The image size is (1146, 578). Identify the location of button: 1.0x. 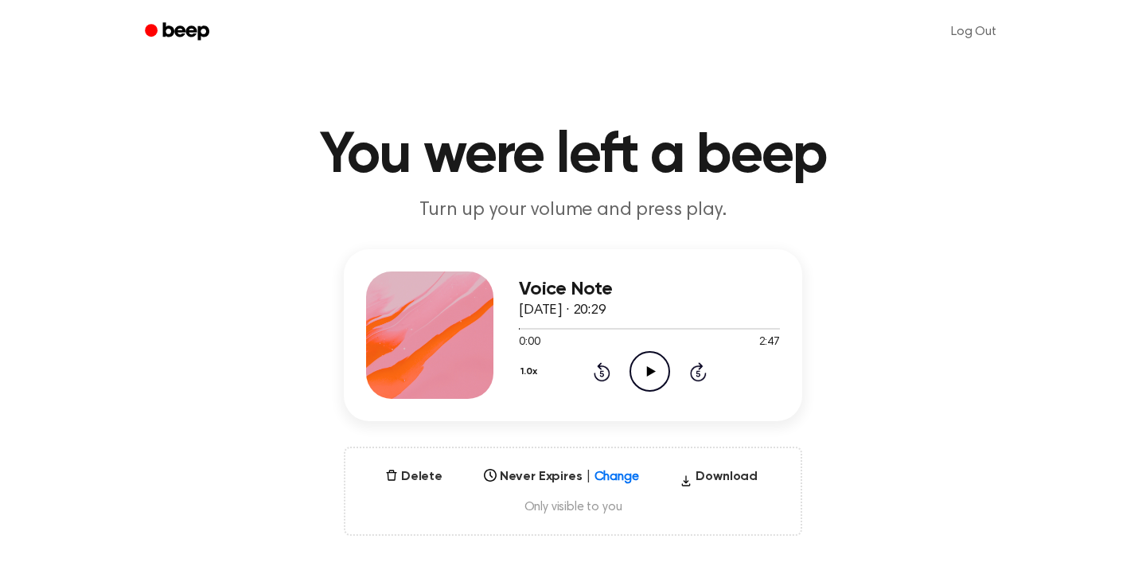
(531, 372).